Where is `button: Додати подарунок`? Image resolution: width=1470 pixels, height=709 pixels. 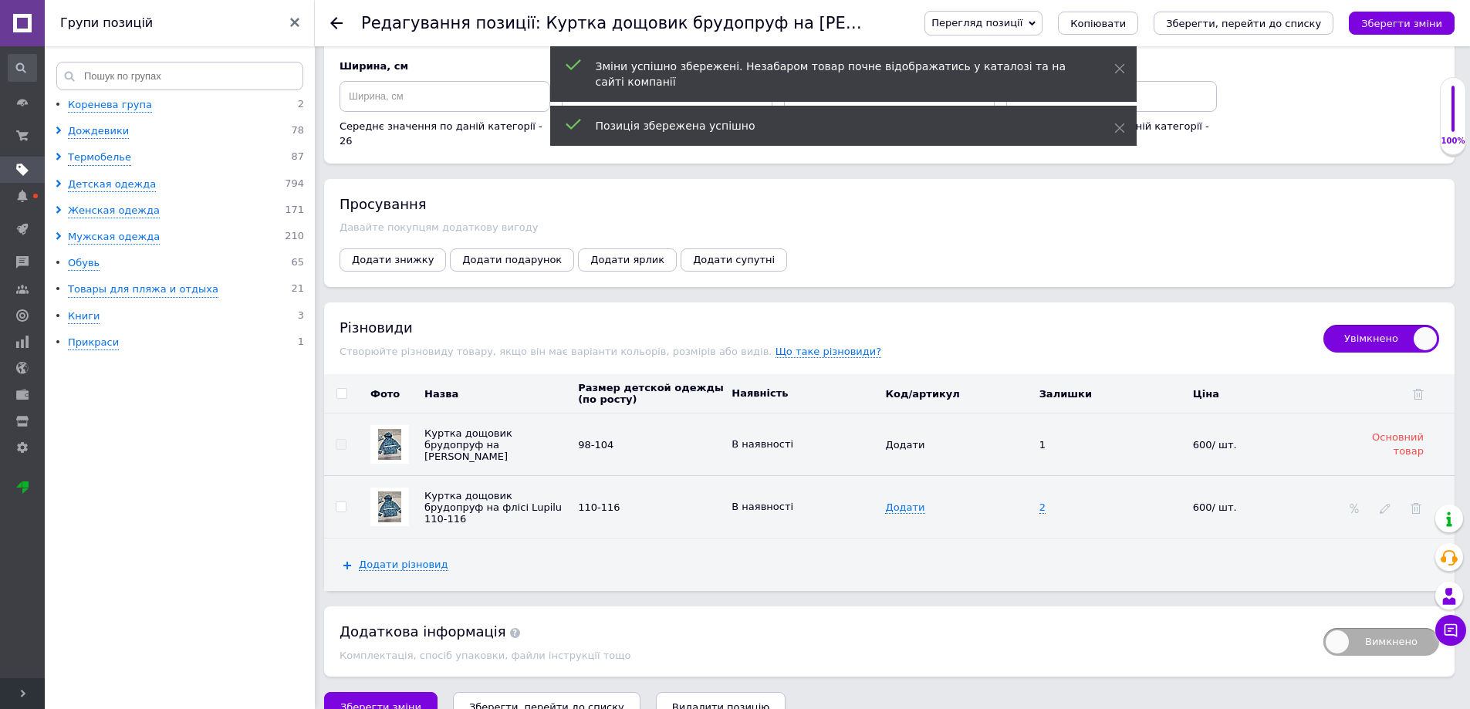 button: Додати подарунок is located at coordinates (511, 260).